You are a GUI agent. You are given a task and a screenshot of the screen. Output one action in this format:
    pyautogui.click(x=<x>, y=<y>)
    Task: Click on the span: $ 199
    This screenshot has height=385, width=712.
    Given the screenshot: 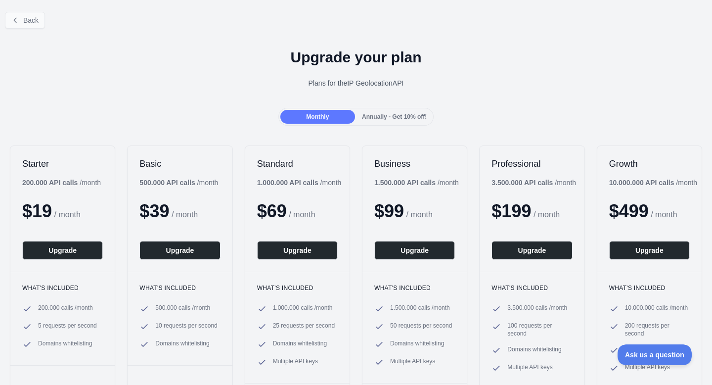 What is the action you would take?
    pyautogui.click(x=511, y=211)
    